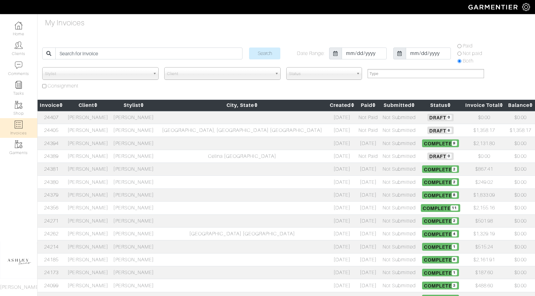 The width and height of the screenshot is (535, 296). Describe the element at coordinates (18, 25) in the screenshot. I see `img: dashboard-icon-dbcd8f5a0b271acd01030246c82b418ddd0df26cd7fceb0bd07c9910d44c42f6.png` at that location.